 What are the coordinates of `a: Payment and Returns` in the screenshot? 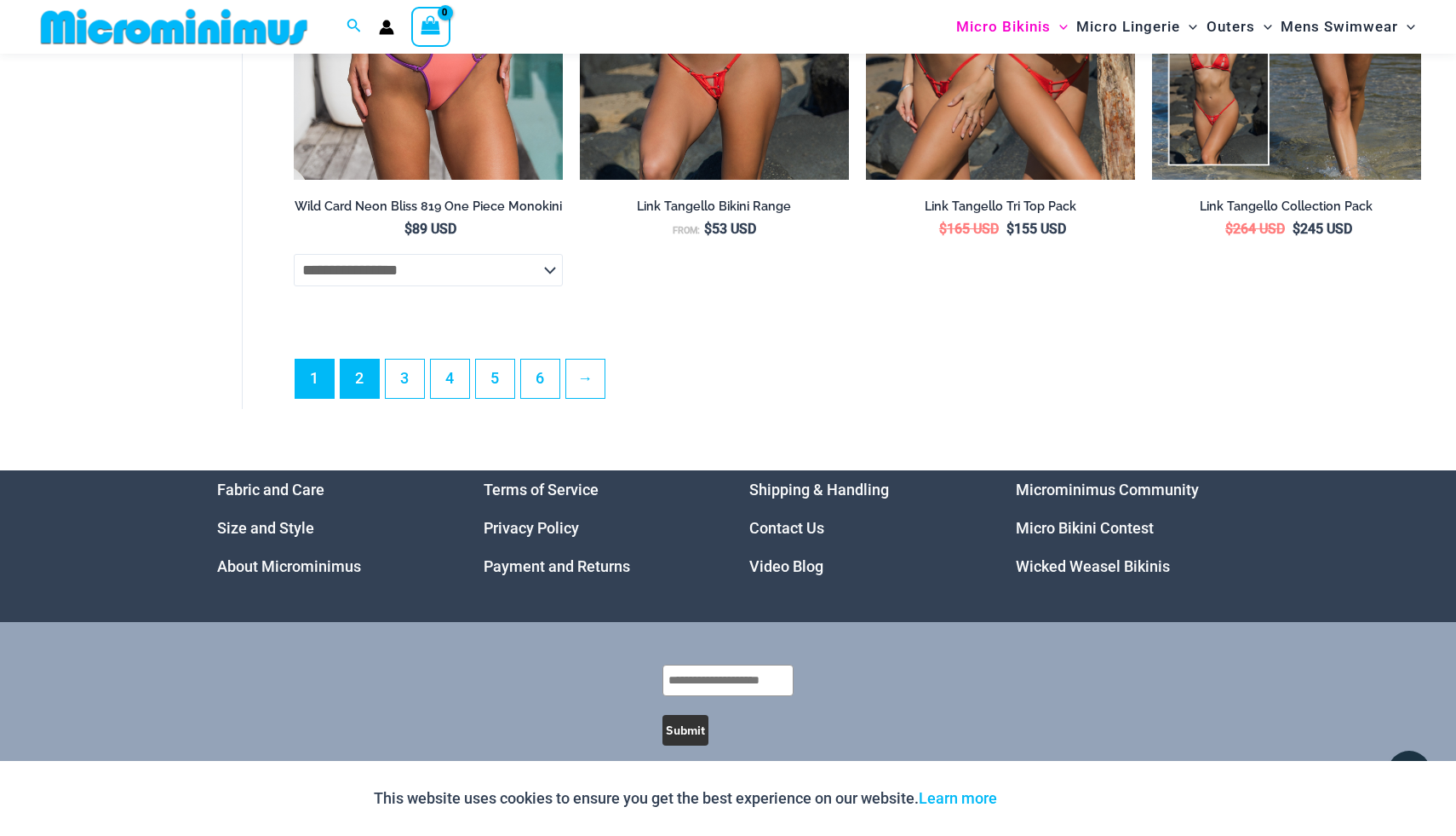 It's located at (557, 566).